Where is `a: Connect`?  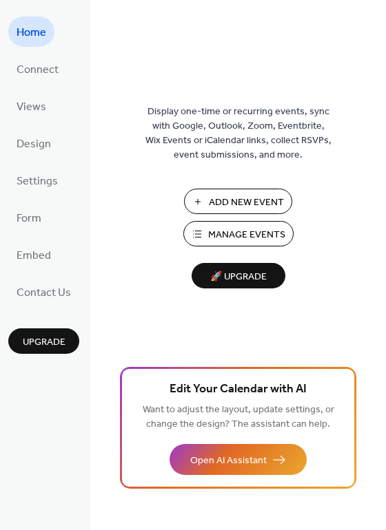
a: Connect is located at coordinates (37, 69).